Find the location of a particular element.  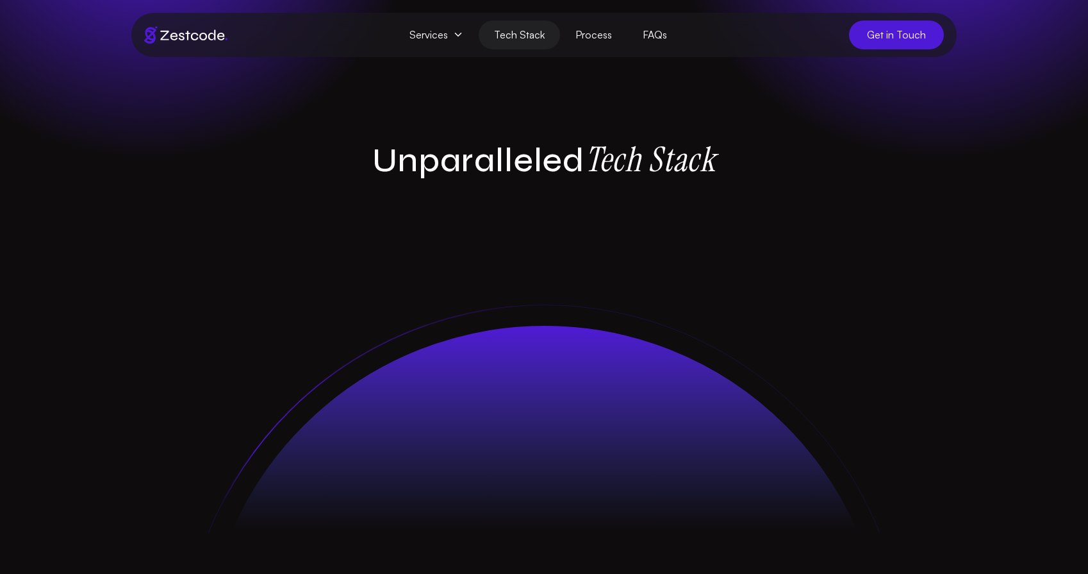

a: FAQs is located at coordinates (655, 35).